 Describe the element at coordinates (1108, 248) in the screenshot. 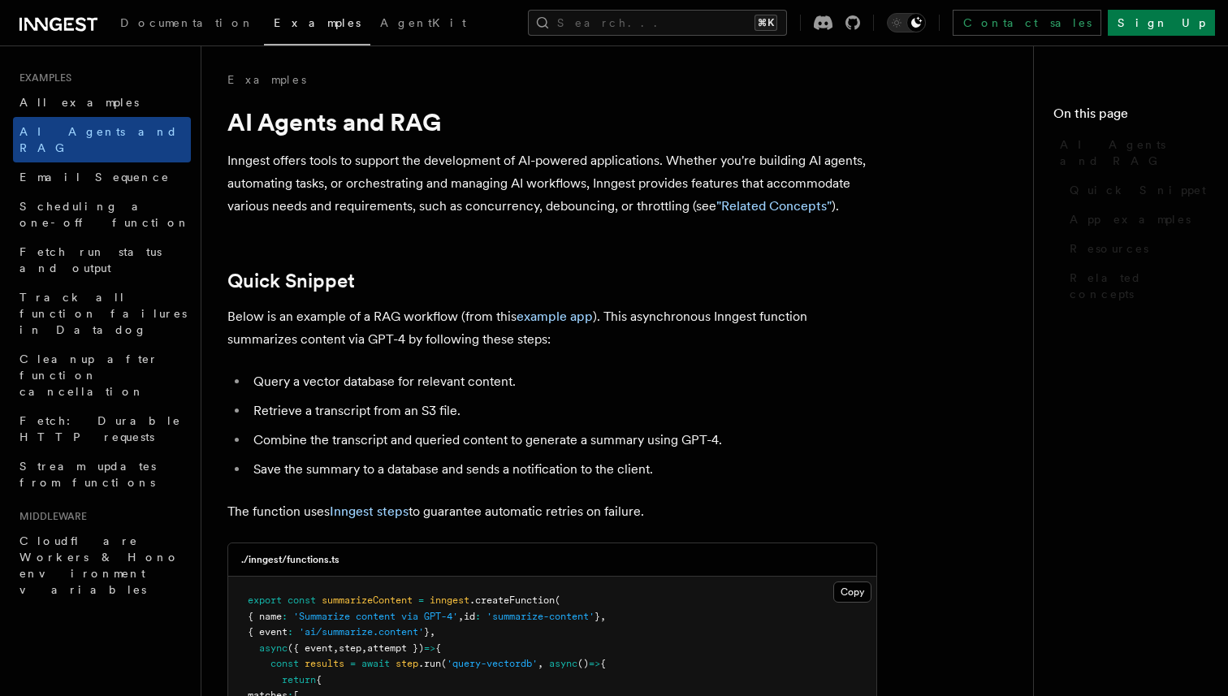

I see `span: Resources` at that location.